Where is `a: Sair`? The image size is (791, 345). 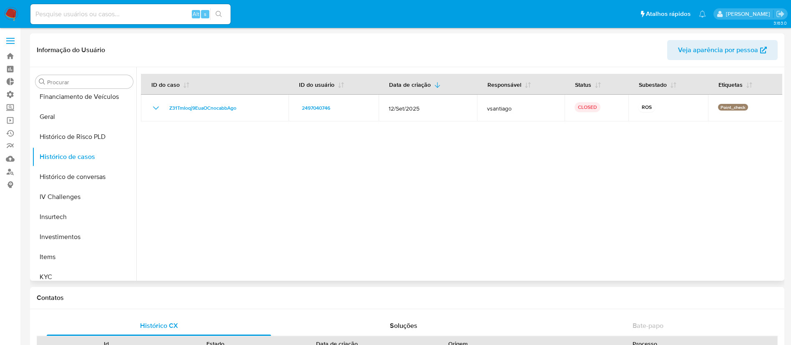 a: Sair is located at coordinates (780, 14).